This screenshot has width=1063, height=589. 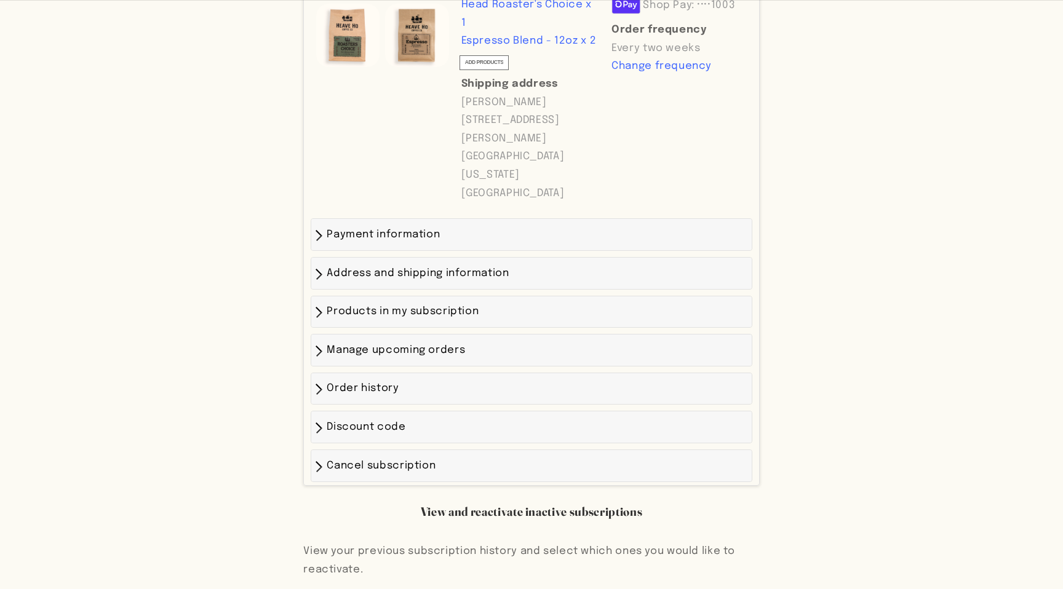 What do you see at coordinates (531, 350) in the screenshot?
I see `div: Manage upcoming orders` at bounding box center [531, 350].